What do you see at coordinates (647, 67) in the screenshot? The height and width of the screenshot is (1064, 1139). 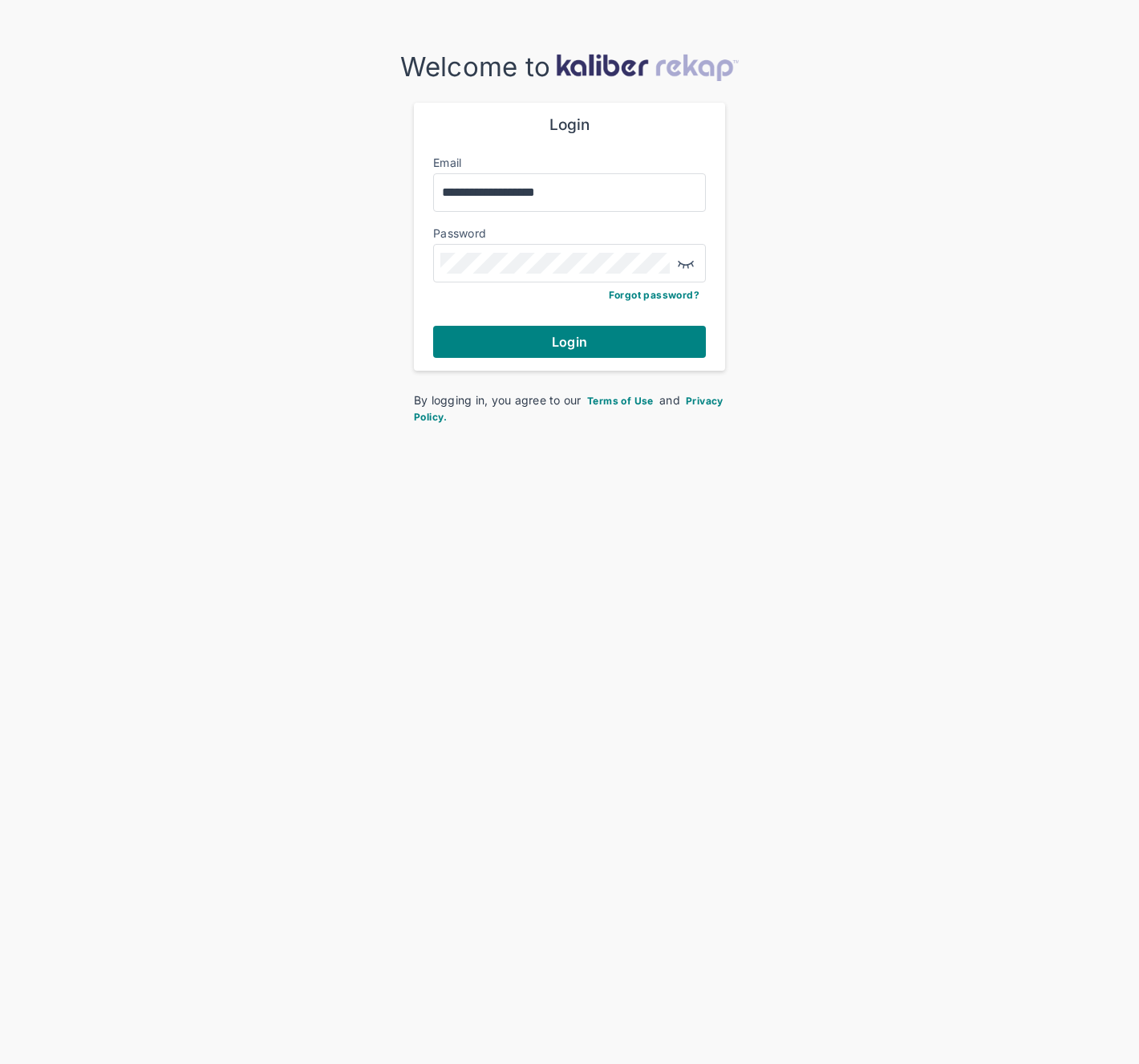 I see `img: kaliber-logo` at bounding box center [647, 67].